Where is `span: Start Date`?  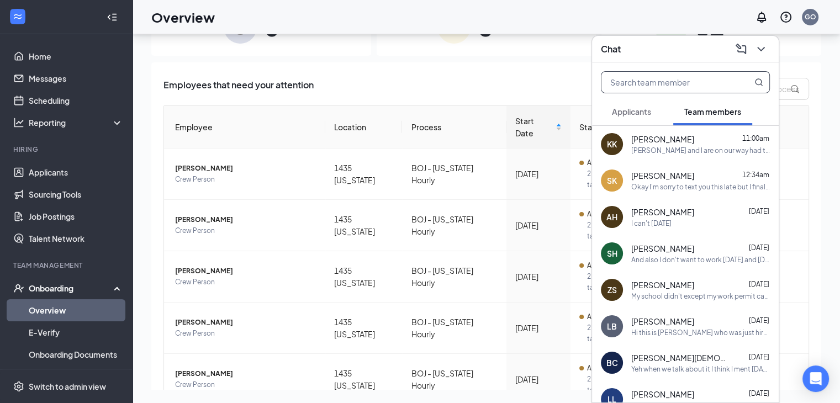 span: Start Date is located at coordinates (534, 127).